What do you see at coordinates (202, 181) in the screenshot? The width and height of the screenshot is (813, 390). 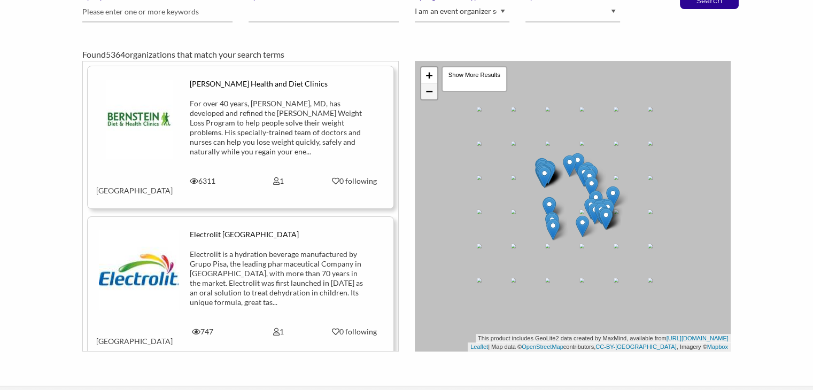 I see `div: 6311` at bounding box center [202, 181].